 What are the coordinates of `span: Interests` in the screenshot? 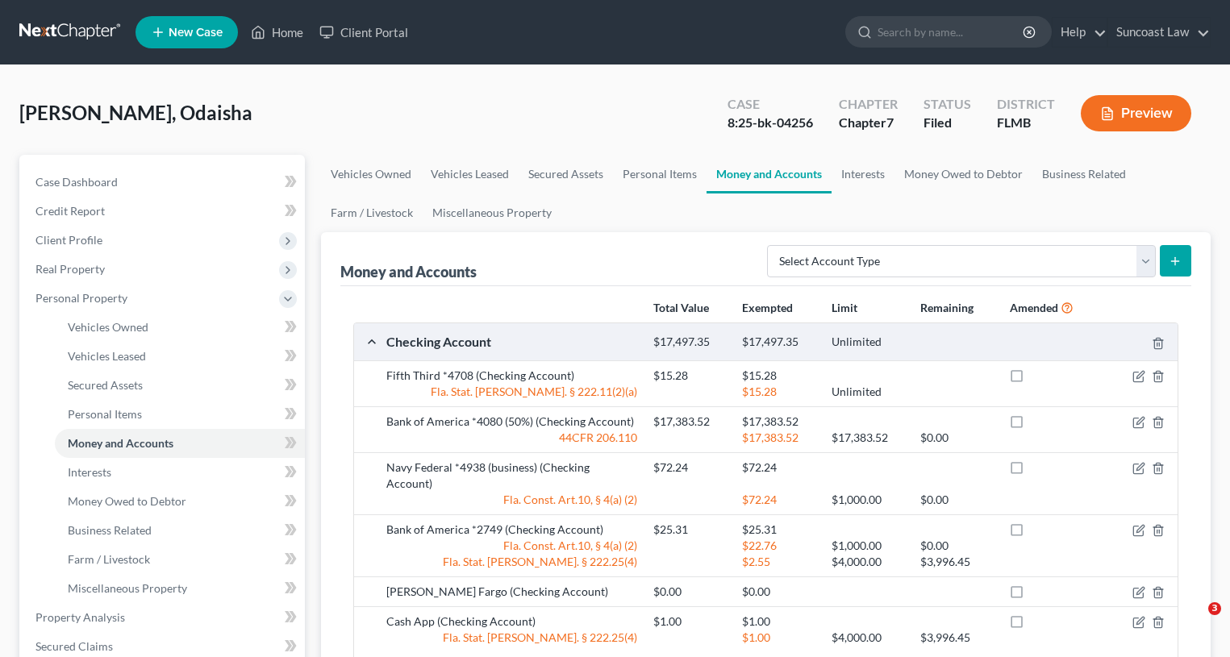 It's located at (89, 472).